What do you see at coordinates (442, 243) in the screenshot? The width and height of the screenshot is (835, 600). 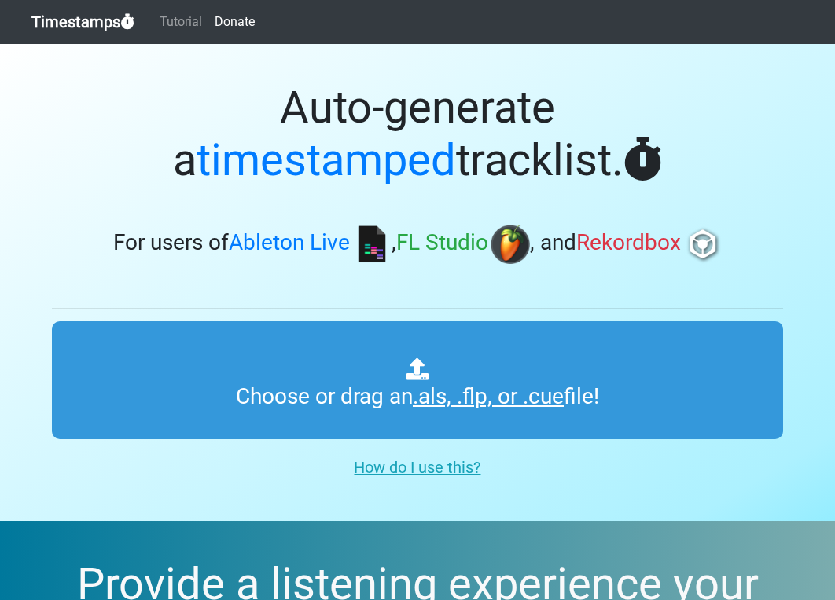 I see `span: FL Studio` at bounding box center [442, 243].